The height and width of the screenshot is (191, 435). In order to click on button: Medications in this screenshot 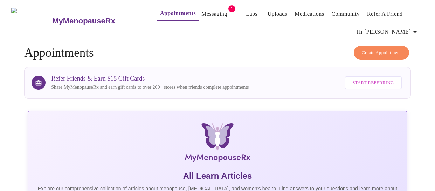, I will do `click(309, 14)`.